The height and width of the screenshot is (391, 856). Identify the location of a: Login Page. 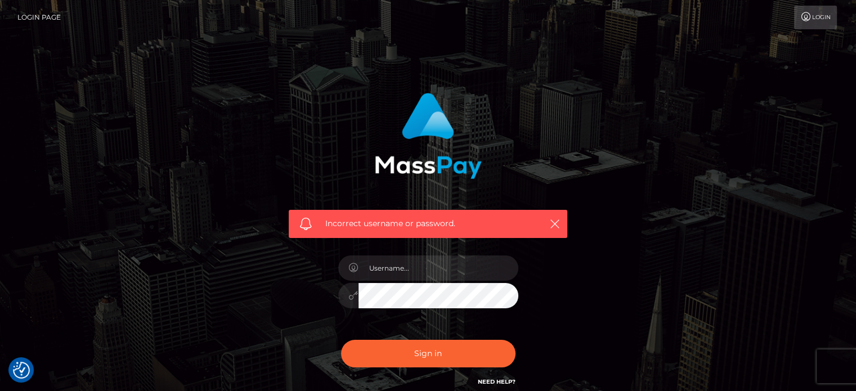
(39, 17).